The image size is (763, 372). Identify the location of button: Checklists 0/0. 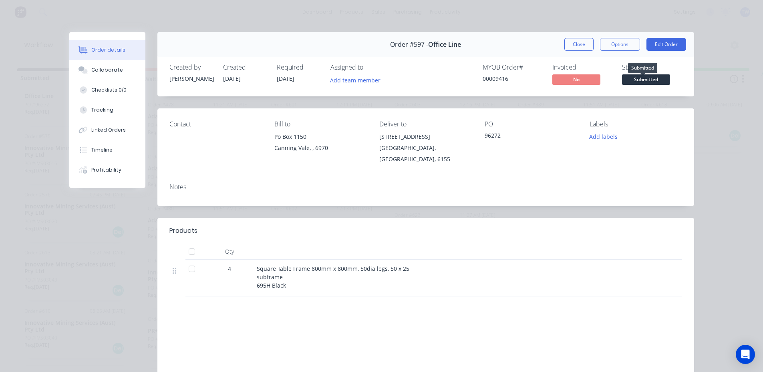
(107, 90).